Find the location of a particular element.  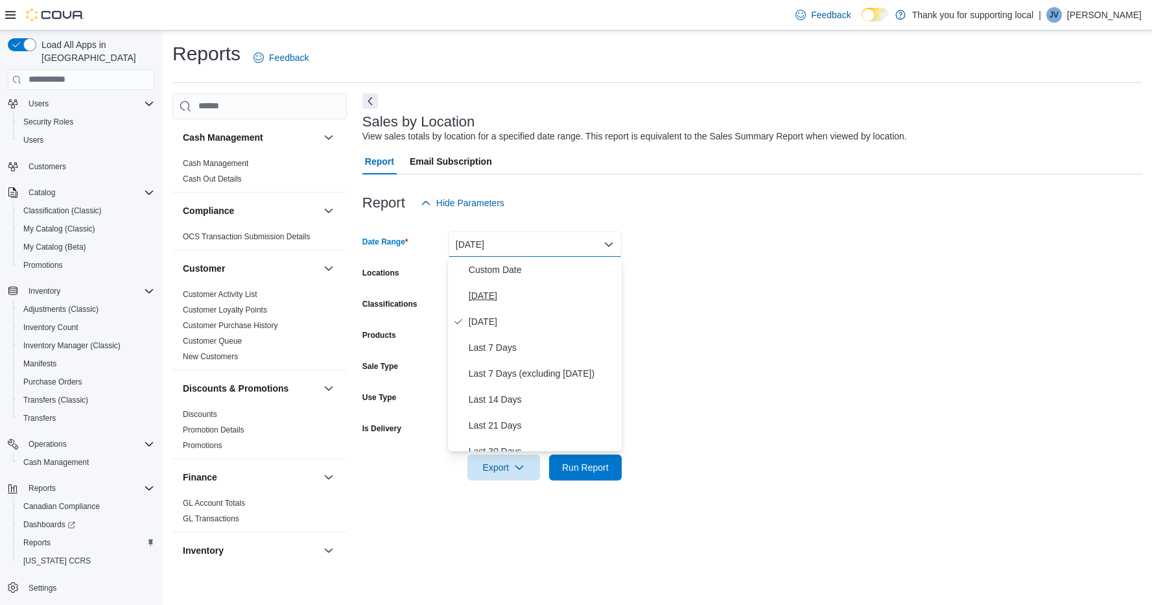

span: Customers is located at coordinates (89, 166).